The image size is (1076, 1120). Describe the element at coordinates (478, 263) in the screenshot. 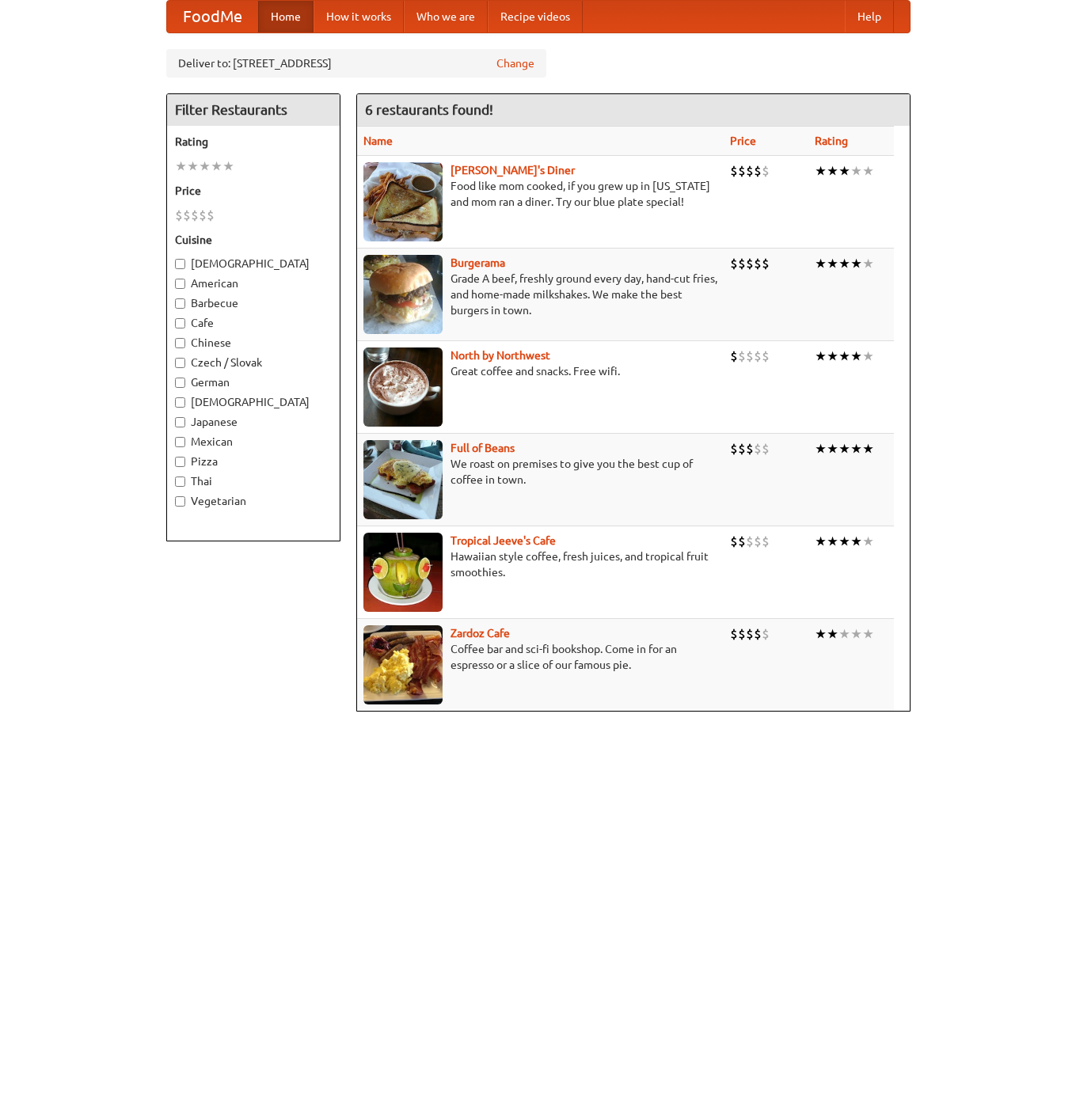

I see `a: Burgerama` at that location.